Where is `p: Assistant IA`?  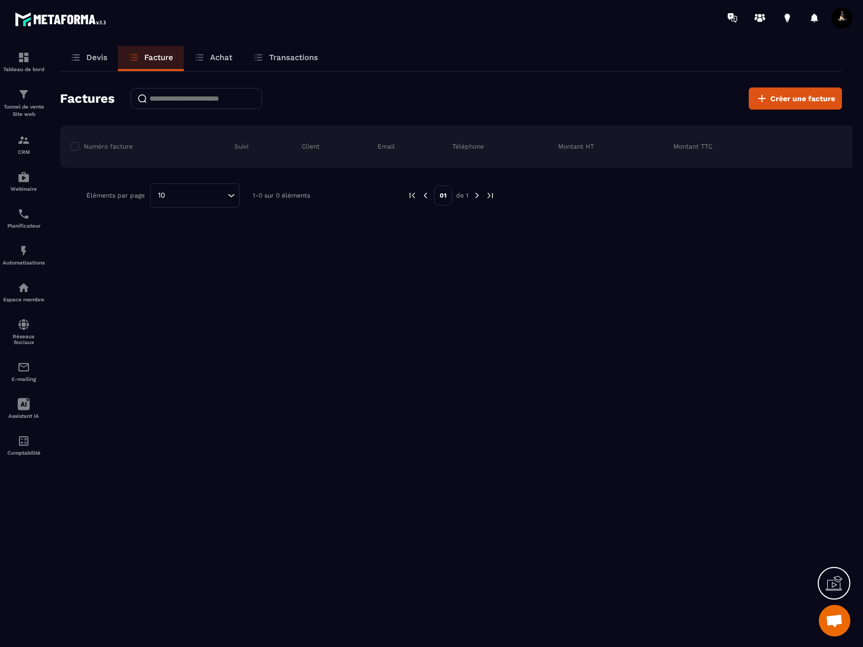 p: Assistant IA is located at coordinates (24, 416).